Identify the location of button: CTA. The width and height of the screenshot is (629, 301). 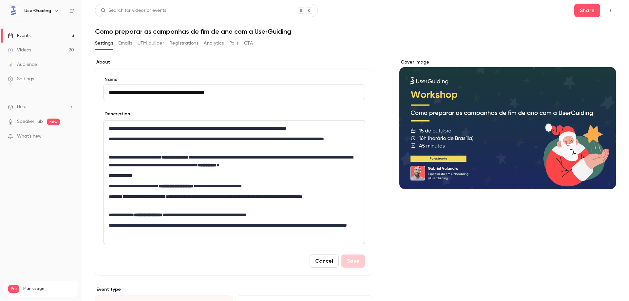
(248, 43).